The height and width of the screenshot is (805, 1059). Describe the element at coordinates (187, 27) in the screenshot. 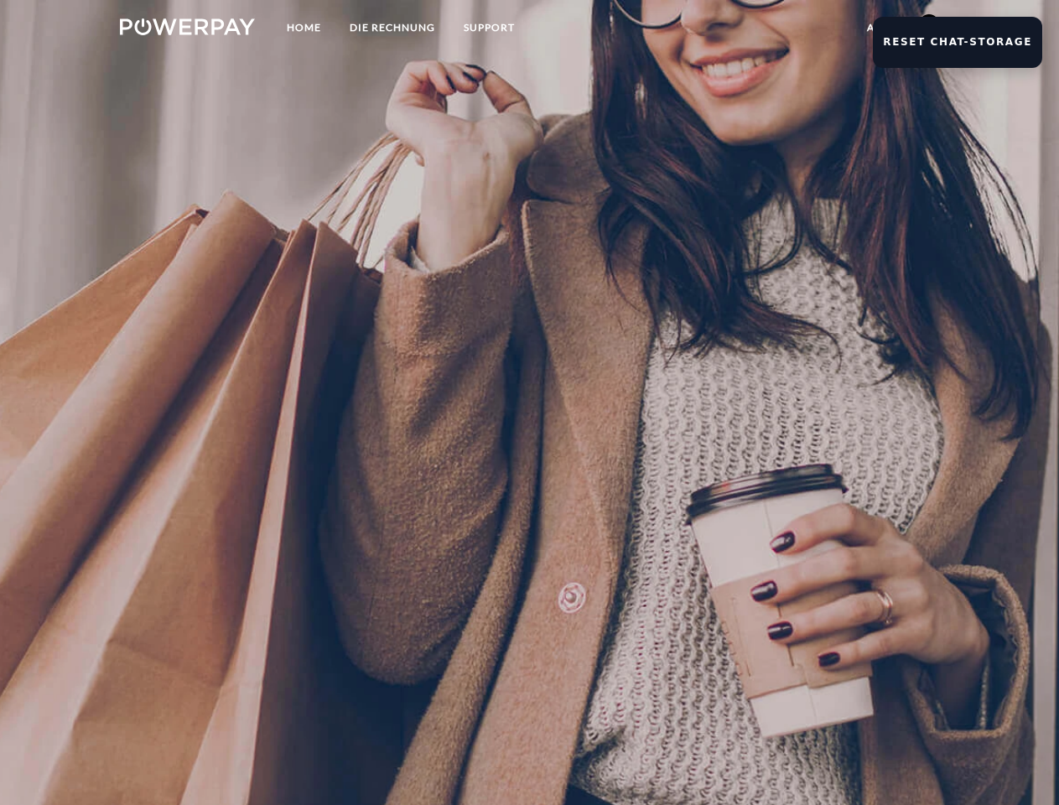

I see `img: logo-powerpay-white.svg` at that location.